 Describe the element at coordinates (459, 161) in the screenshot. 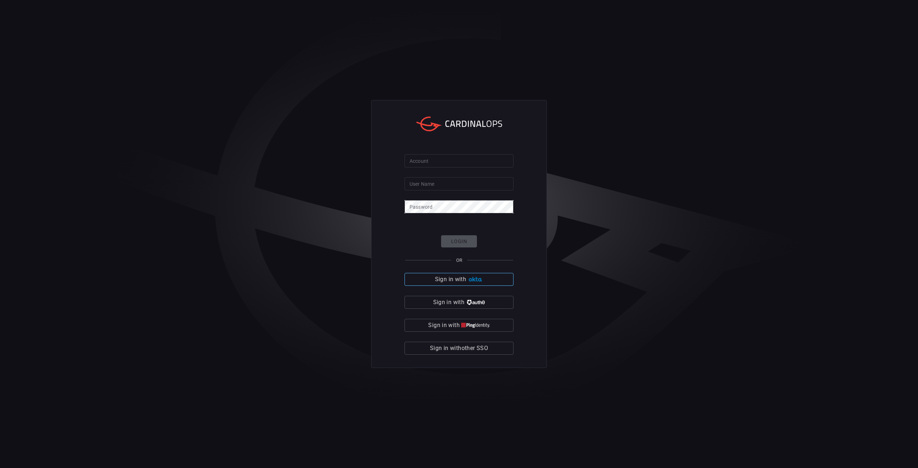

I see `input: Type your account` at that location.